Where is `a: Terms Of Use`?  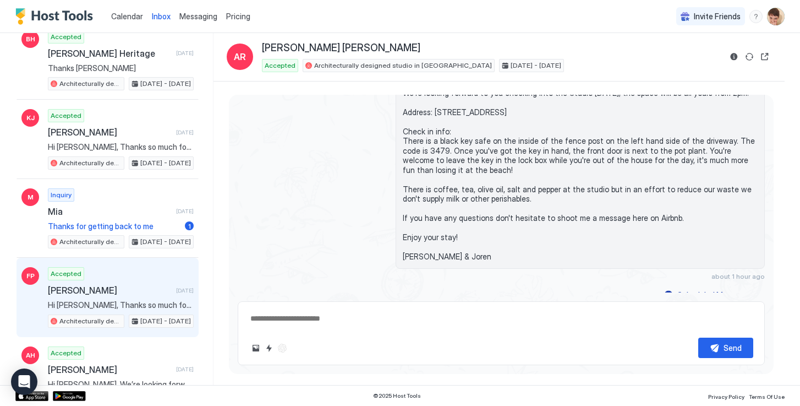
a: Terms Of Use is located at coordinates (767, 395).